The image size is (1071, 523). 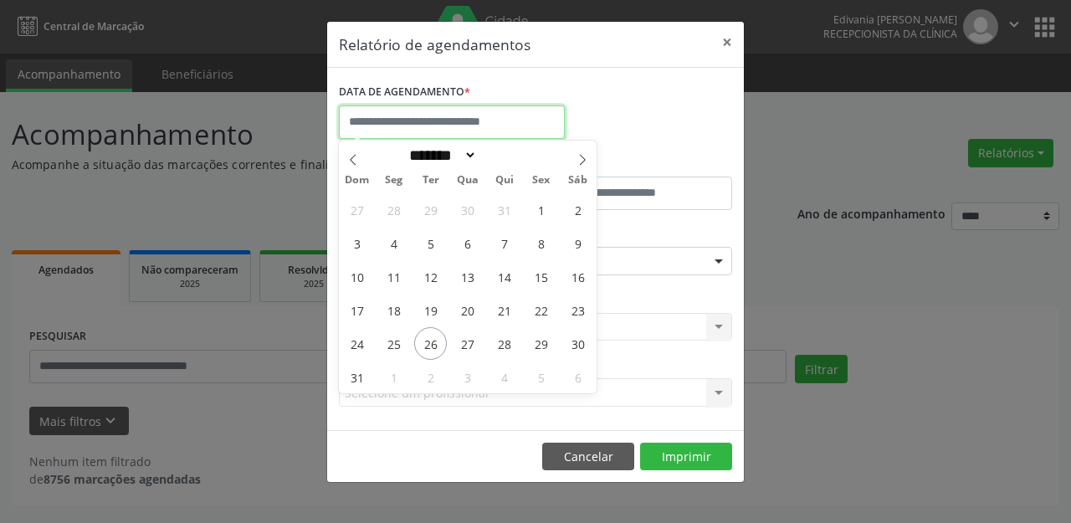 What do you see at coordinates (356, 310) in the screenshot?
I see `span: Agosto 17, 2025` at bounding box center [356, 310].